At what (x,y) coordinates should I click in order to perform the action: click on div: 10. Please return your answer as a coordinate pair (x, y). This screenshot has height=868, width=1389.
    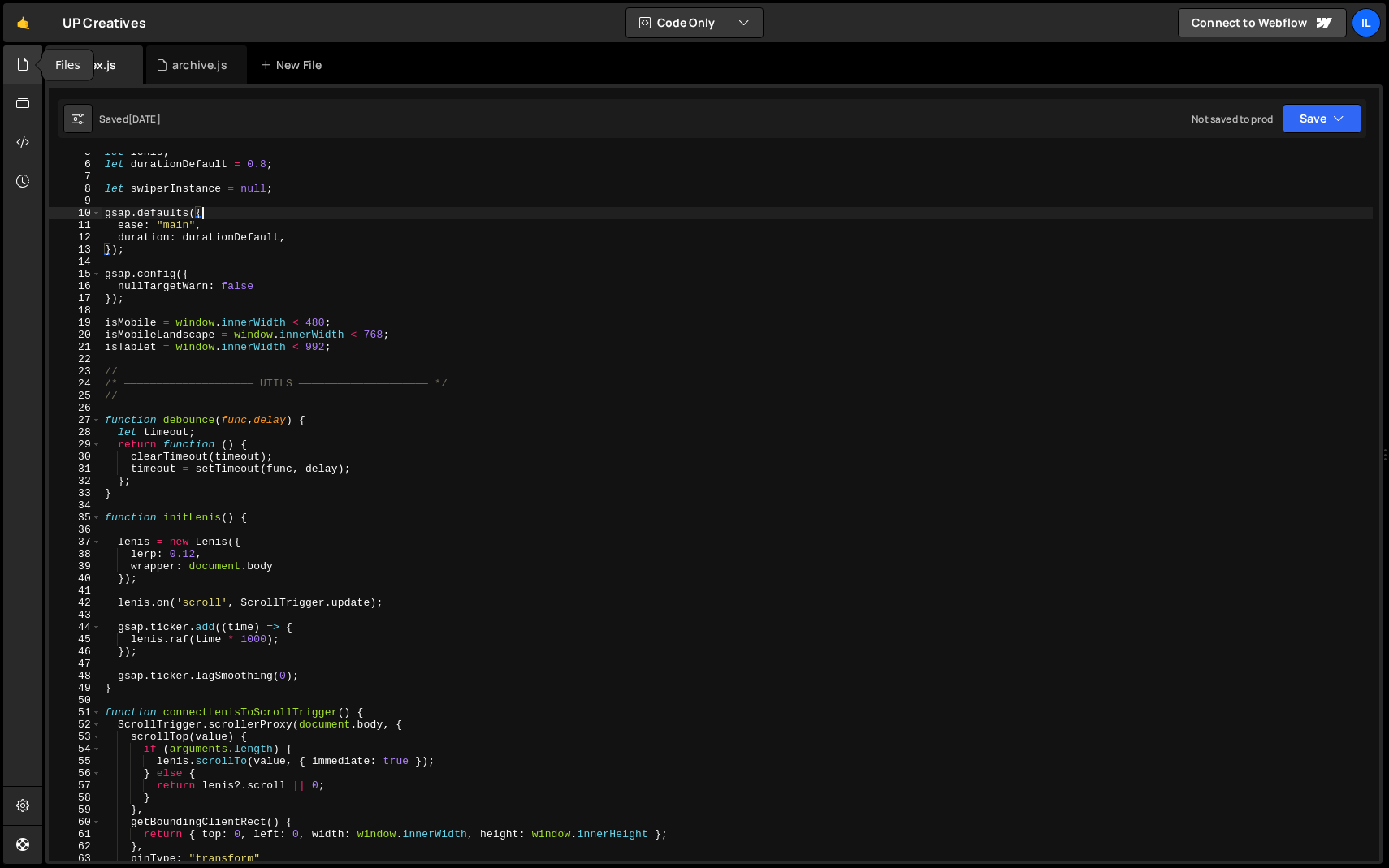
    Looking at the image, I should click on (75, 213).